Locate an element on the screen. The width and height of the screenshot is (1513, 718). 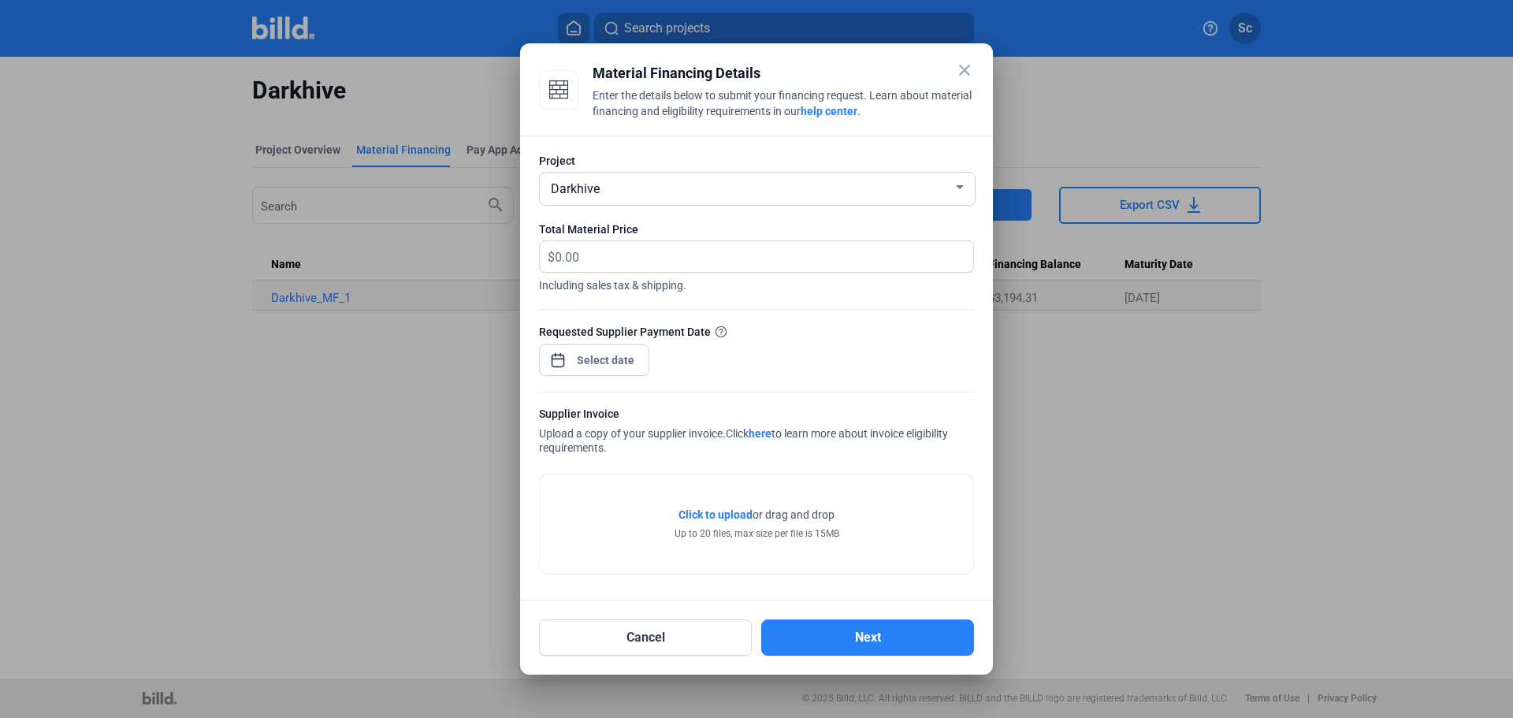
span: Including sales tax & shipping. is located at coordinates (757, 283).